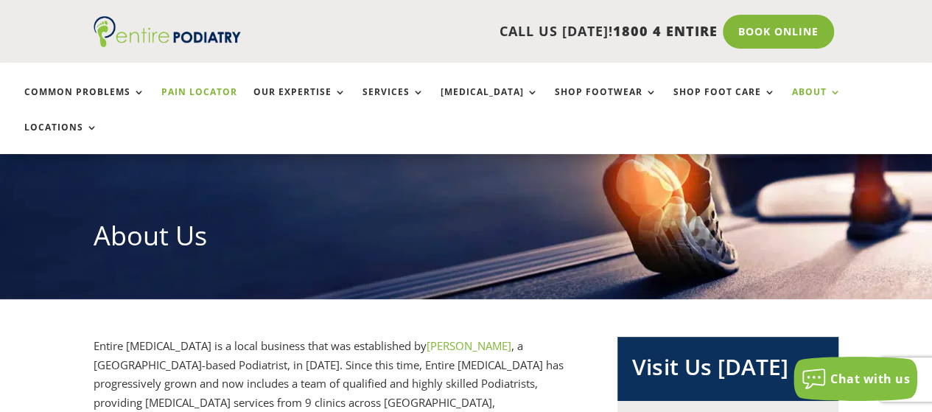 Image resolution: width=932 pixels, height=412 pixels. What do you see at coordinates (467, 240) in the screenshot?
I see `h1: About Us` at bounding box center [467, 240].